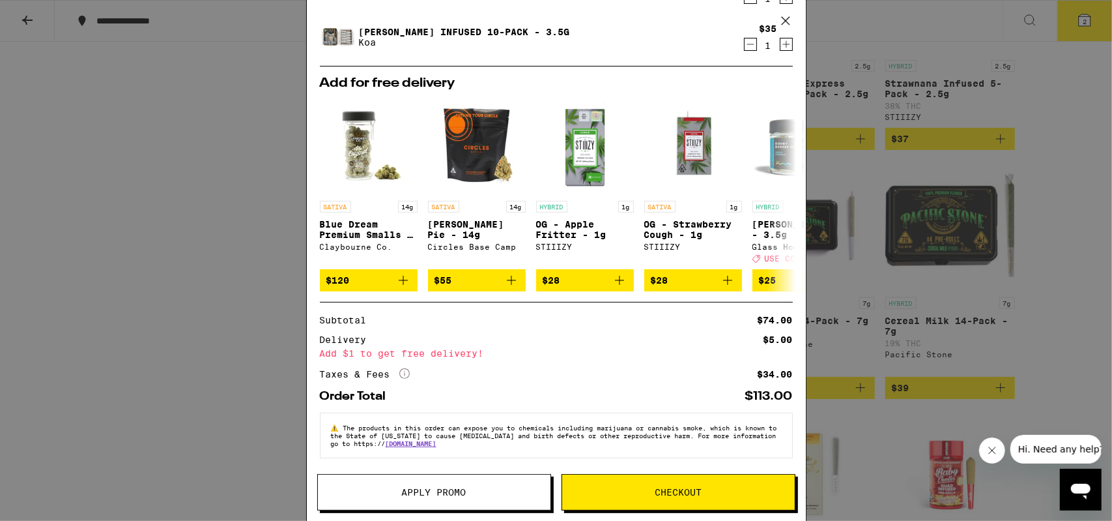 This screenshot has width=1112, height=521. Describe the element at coordinates (51, 14) in the screenshot. I see `span: Hi. Need any help?` at that location.